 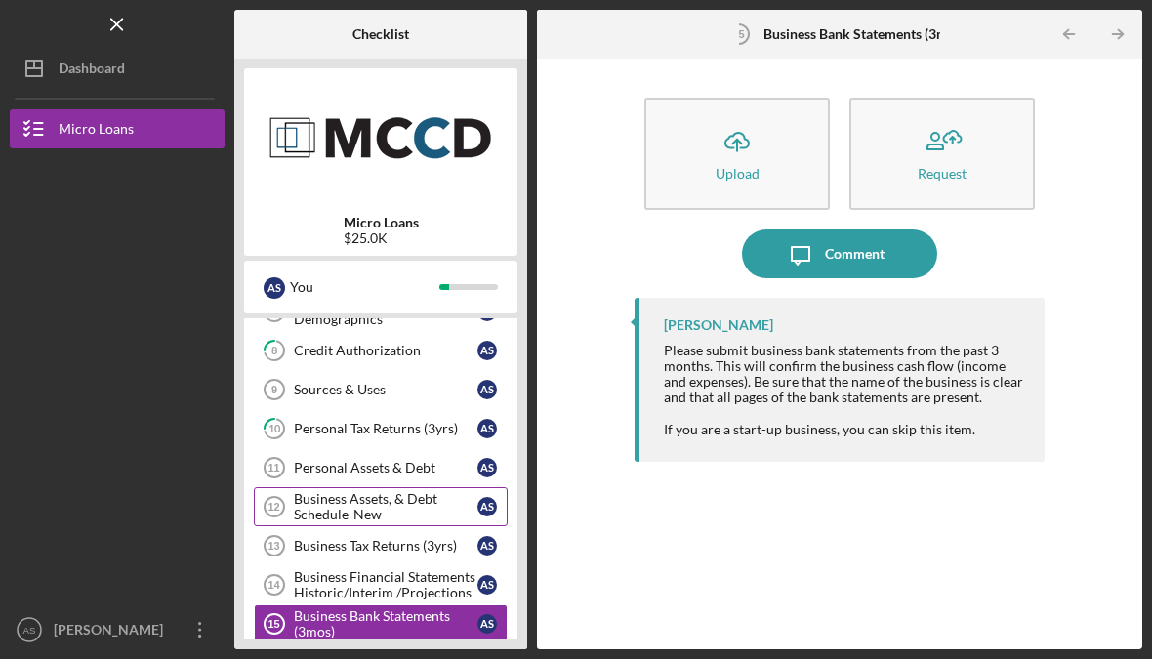 What do you see at coordinates (96, 131) in the screenshot?
I see `div: Micro Loans` at bounding box center [96, 131].